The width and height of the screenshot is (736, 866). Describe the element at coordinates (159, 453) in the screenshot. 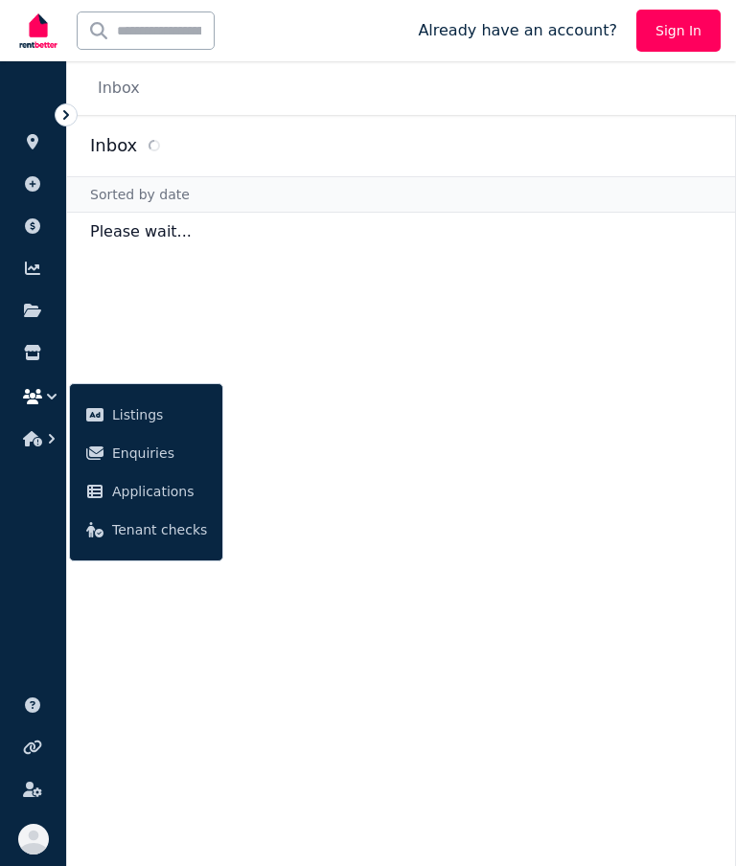

I see `span: Enquiries` at that location.